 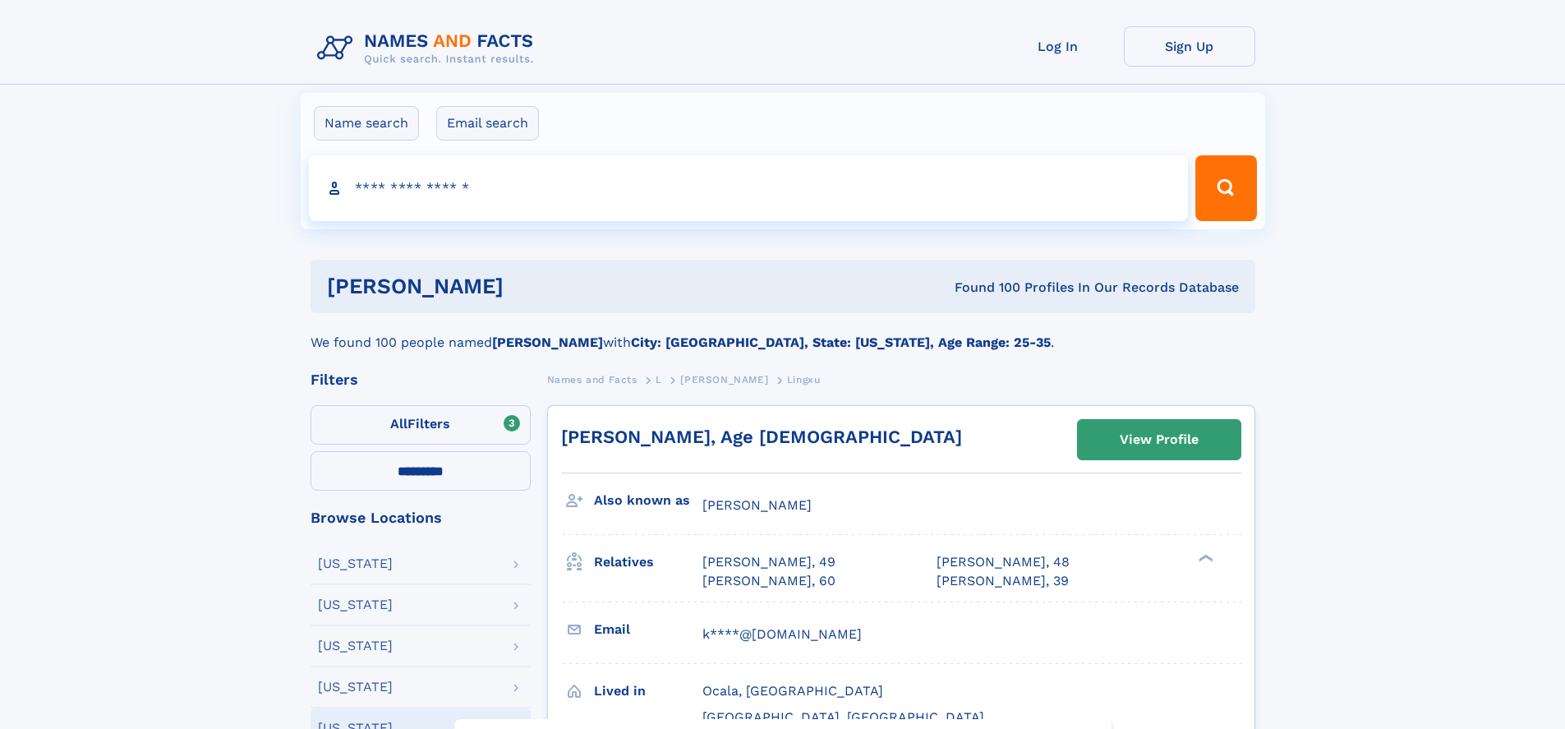 What do you see at coordinates (398, 423) in the screenshot?
I see `span: All` at bounding box center [398, 423].